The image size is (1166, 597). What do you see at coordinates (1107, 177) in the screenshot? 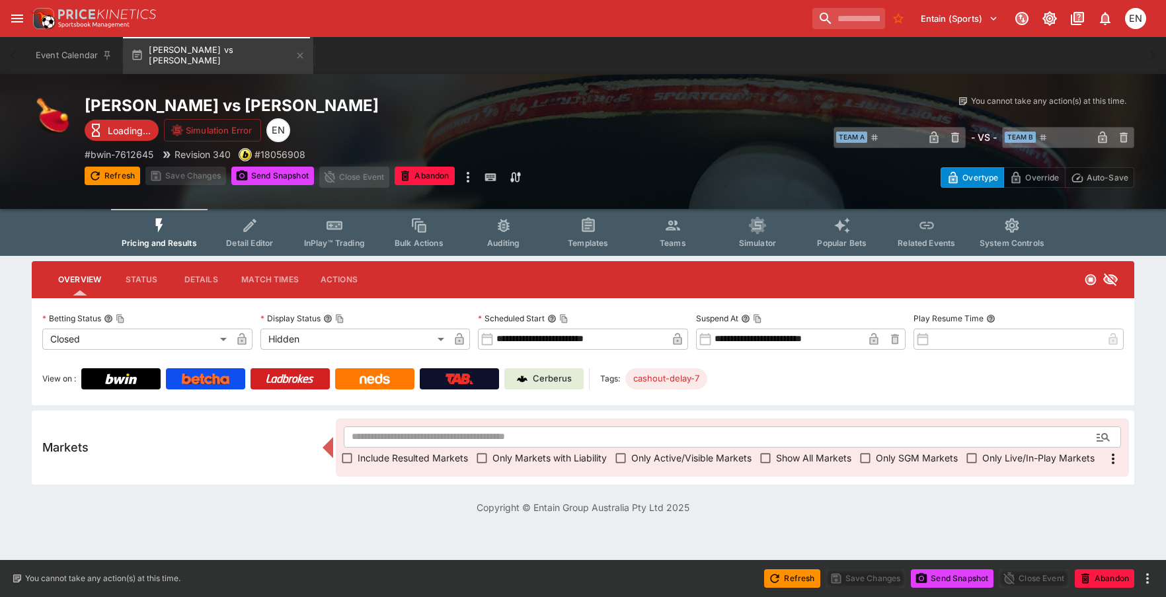
I see `p: Auto-Save` at bounding box center [1107, 177].